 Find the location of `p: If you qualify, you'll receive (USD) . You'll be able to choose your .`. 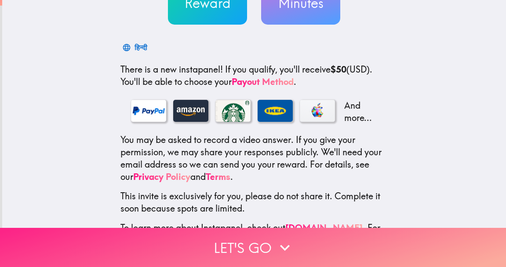

p: If you qualify, you'll receive (USD) . You'll be able to choose your . is located at coordinates (254, 76).